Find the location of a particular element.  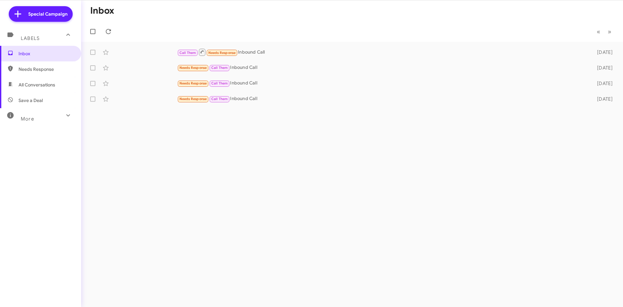

h1: Inbox is located at coordinates (102, 11).